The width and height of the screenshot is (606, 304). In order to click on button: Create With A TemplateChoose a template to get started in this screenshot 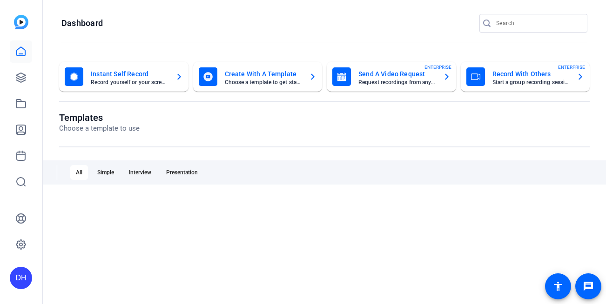, I will do `click(258, 77)`.